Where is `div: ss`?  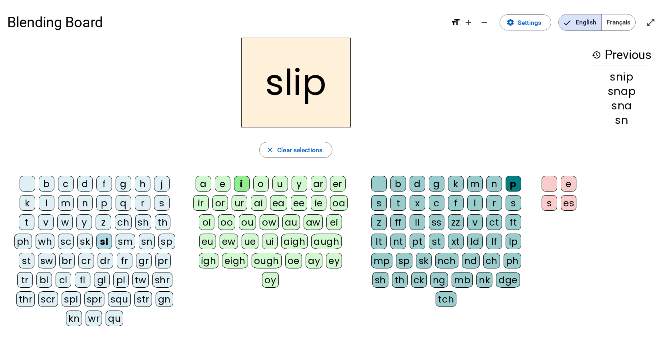 div: ss is located at coordinates (437, 222).